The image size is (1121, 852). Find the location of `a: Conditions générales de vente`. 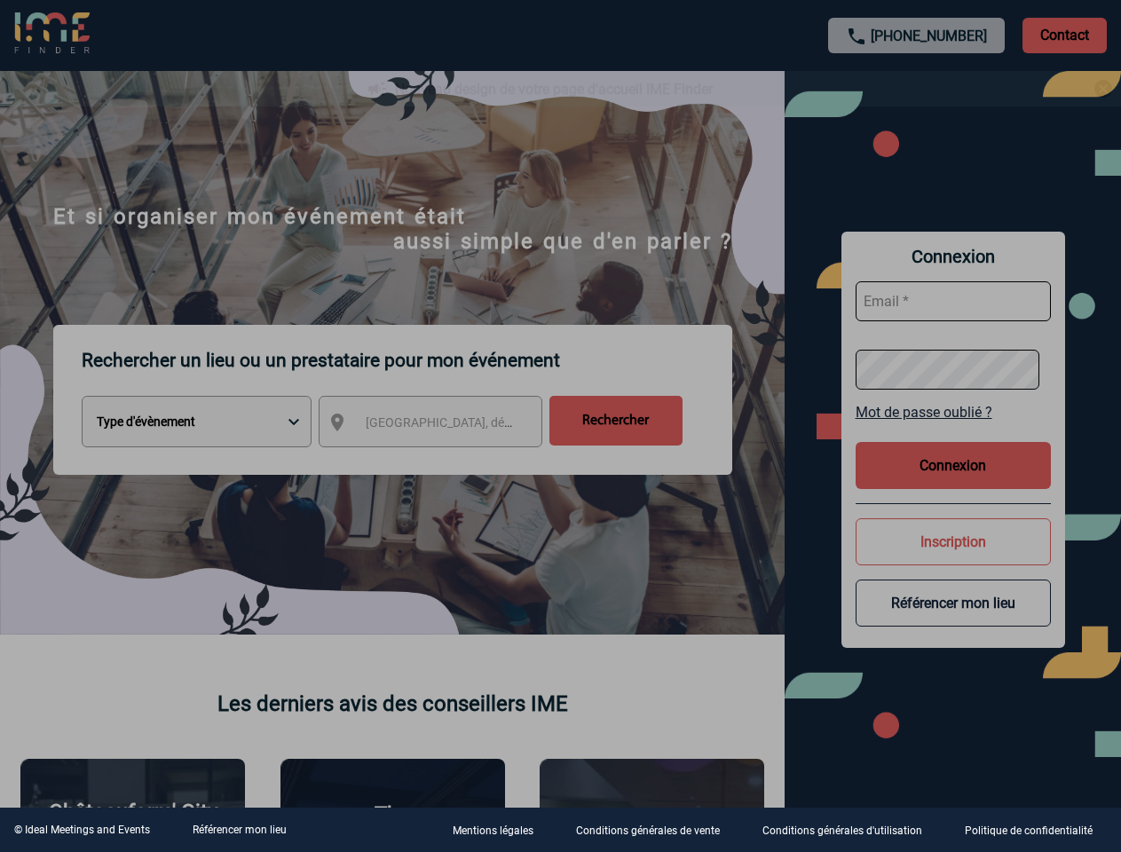

a: Conditions générales de vente is located at coordinates (655, 830).